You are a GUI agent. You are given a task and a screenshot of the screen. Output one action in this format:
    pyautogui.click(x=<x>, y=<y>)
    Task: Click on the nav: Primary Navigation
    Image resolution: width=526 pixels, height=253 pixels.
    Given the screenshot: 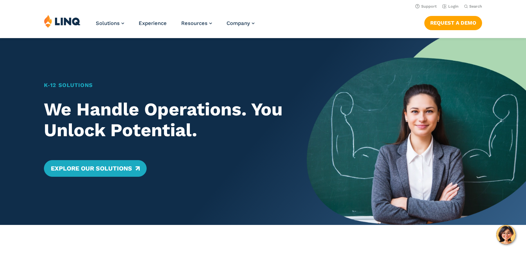 What is the action you would take?
    pyautogui.click(x=175, y=26)
    